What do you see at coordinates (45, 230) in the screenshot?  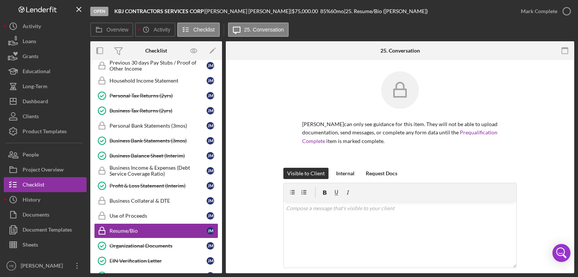 I see `a: Document Templates` at bounding box center [45, 230].